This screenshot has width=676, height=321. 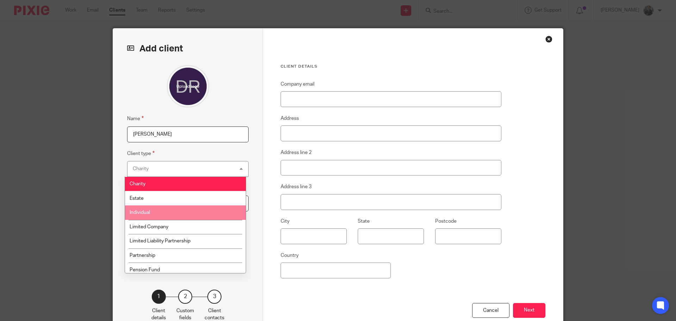 What do you see at coordinates (149, 227) in the screenshot?
I see `span: Limited Company` at bounding box center [149, 227].